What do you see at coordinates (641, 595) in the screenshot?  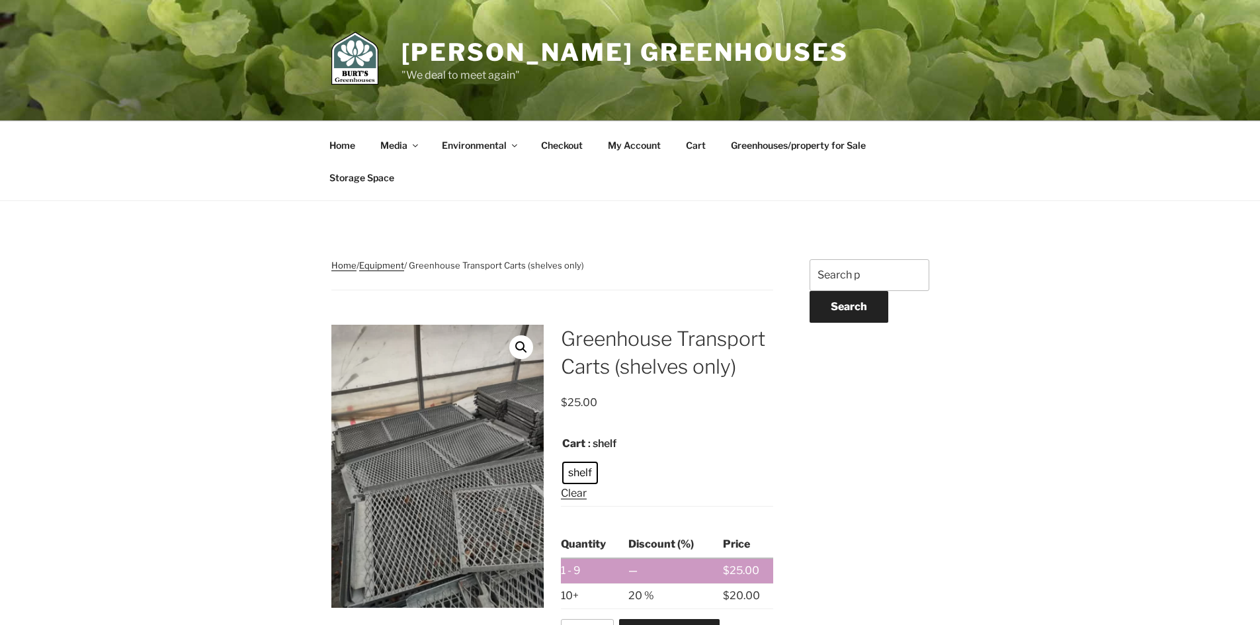 I see `span: 20 %` at bounding box center [641, 595].